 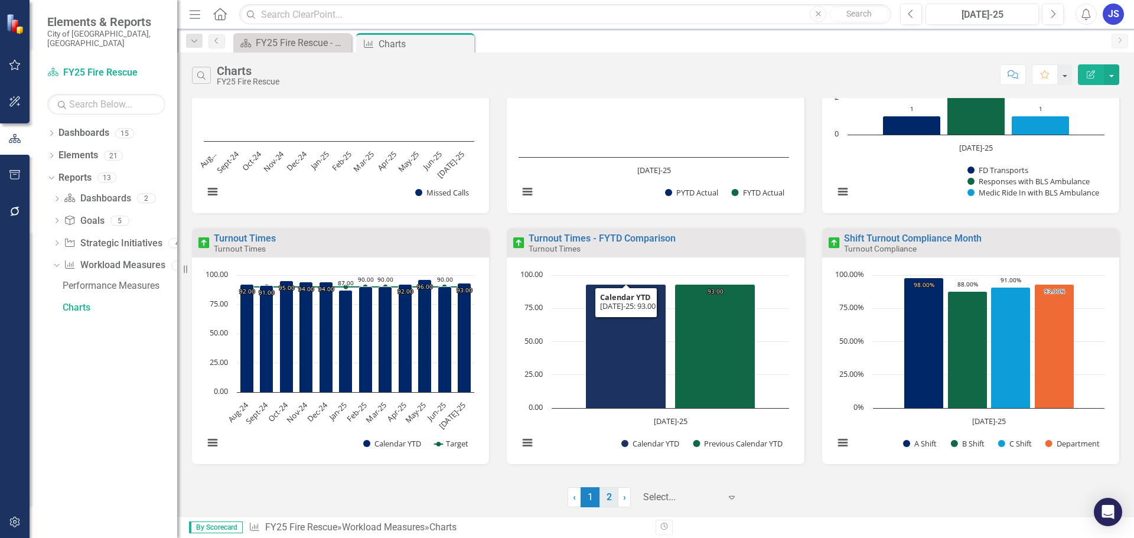 I want to click on text: 75.00, so click(x=219, y=304).